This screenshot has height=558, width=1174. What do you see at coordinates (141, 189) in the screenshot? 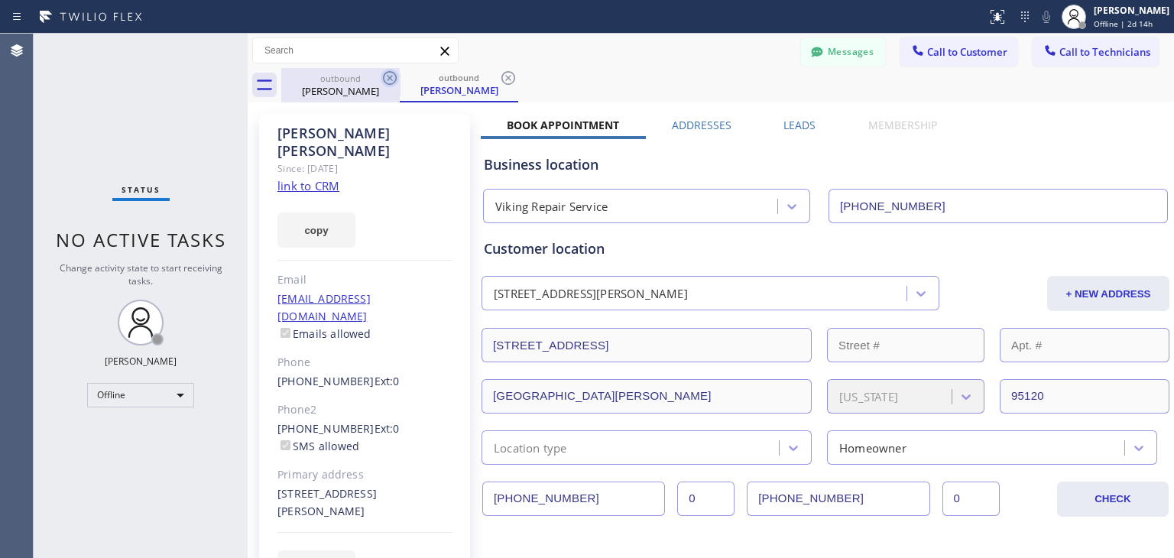
I see `span: Status` at bounding box center [141, 189].